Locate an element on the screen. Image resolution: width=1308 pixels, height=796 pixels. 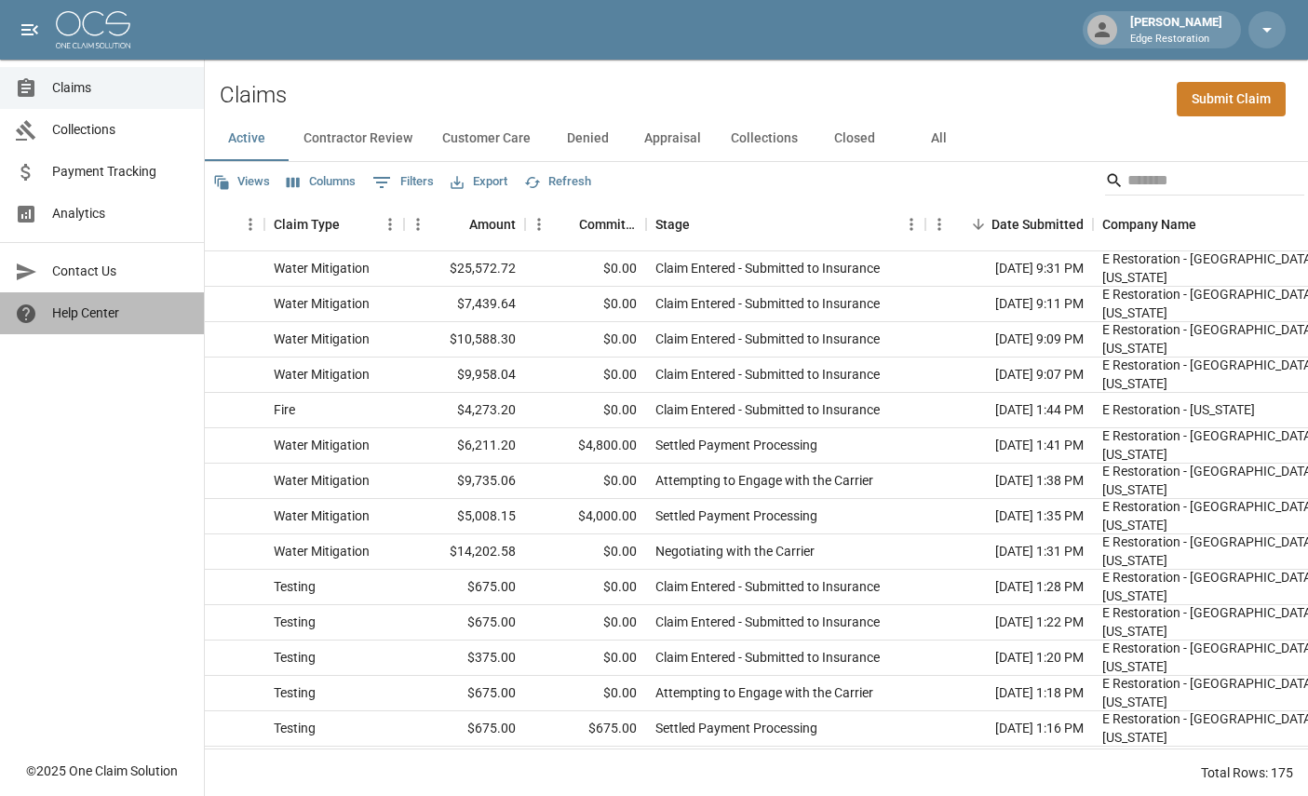
div: $4,000.00 is located at coordinates (586, 517).